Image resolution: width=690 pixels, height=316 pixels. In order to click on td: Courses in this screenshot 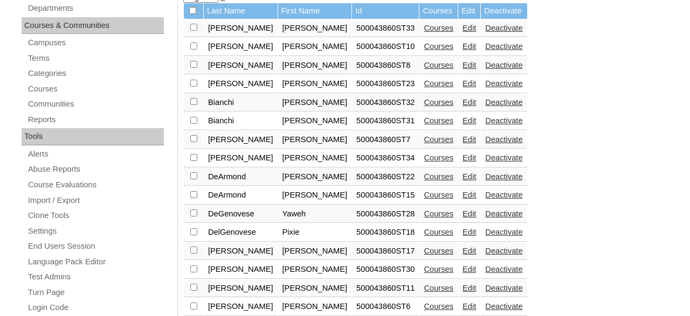, I will do `click(438, 11)`.